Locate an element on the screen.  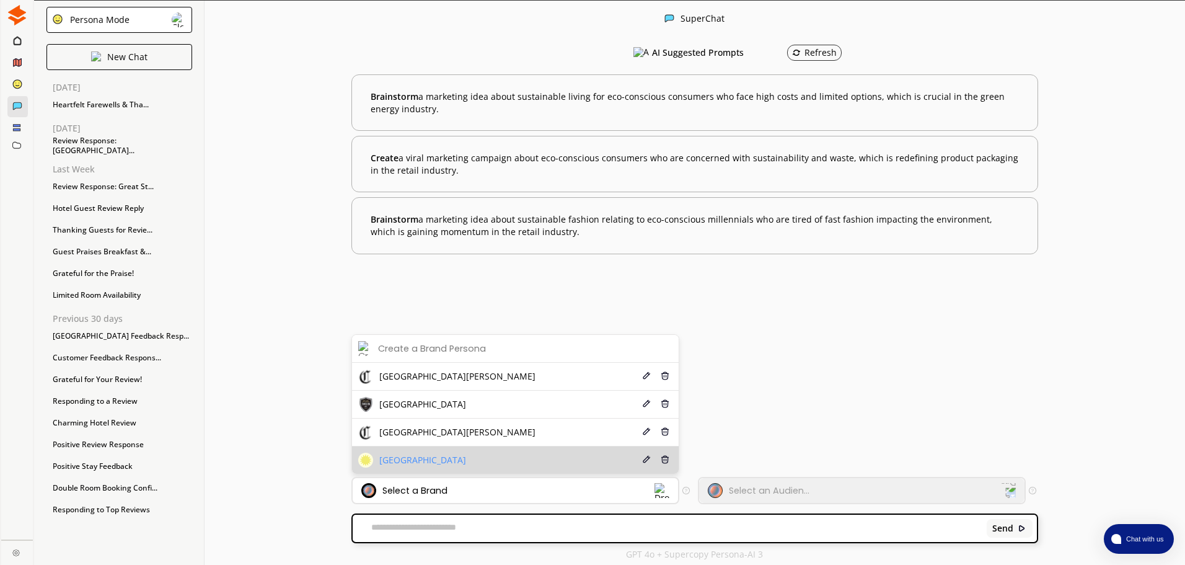
p: Previous 30 days is located at coordinates (122, 319).